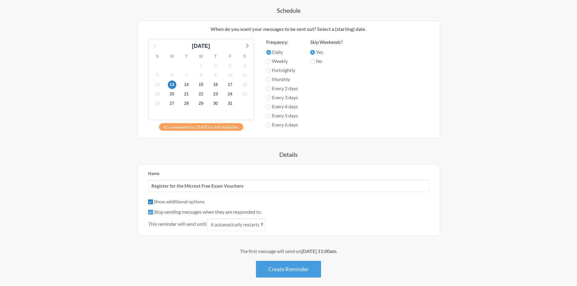 This screenshot has width=577, height=286. Describe the element at coordinates (282, 107) in the screenshot. I see `label: Every 4 days` at that location.